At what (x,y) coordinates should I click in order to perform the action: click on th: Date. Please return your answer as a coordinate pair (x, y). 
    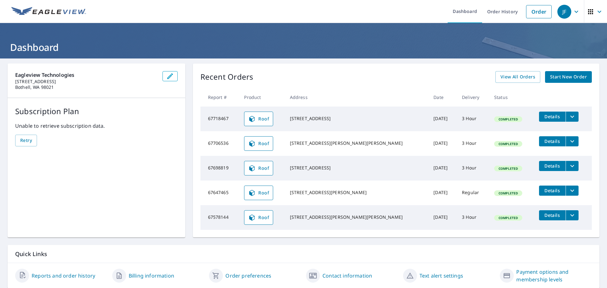
    Looking at the image, I should click on (443, 97).